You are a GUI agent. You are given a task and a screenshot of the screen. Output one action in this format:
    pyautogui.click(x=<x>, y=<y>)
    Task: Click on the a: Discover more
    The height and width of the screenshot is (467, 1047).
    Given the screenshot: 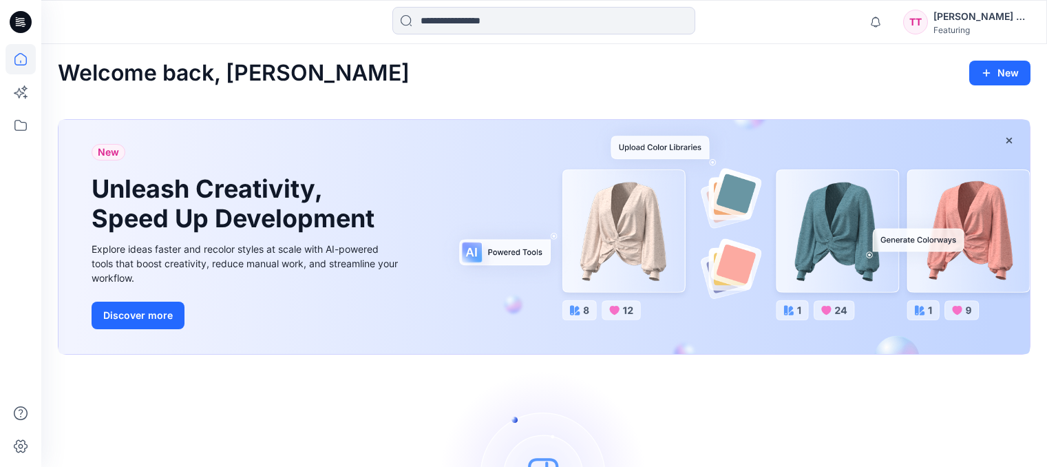 What is the action you would take?
    pyautogui.click(x=246, y=315)
    